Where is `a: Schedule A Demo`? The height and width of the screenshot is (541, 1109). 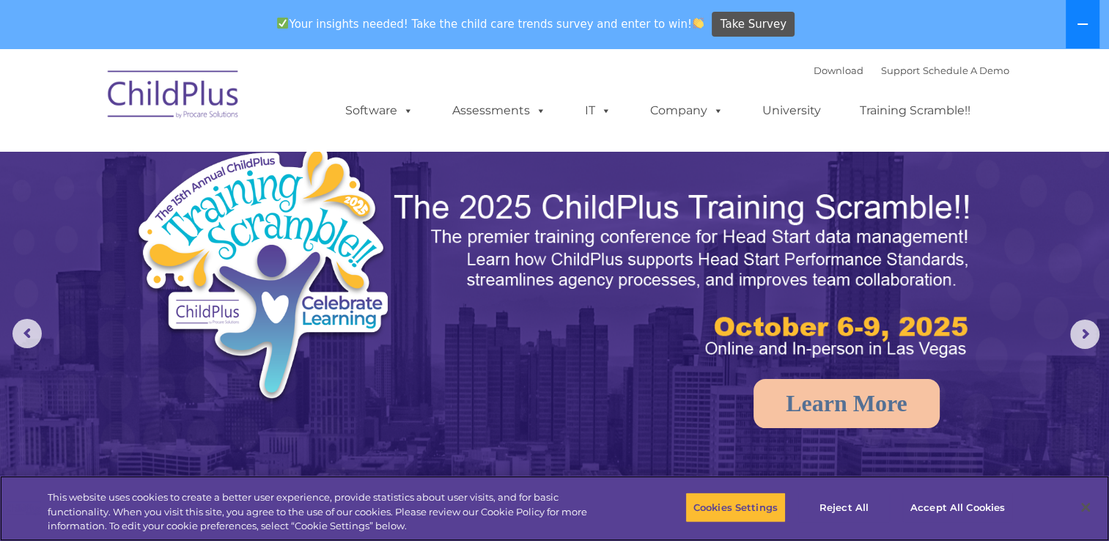
a: Schedule A Demo is located at coordinates (966, 70).